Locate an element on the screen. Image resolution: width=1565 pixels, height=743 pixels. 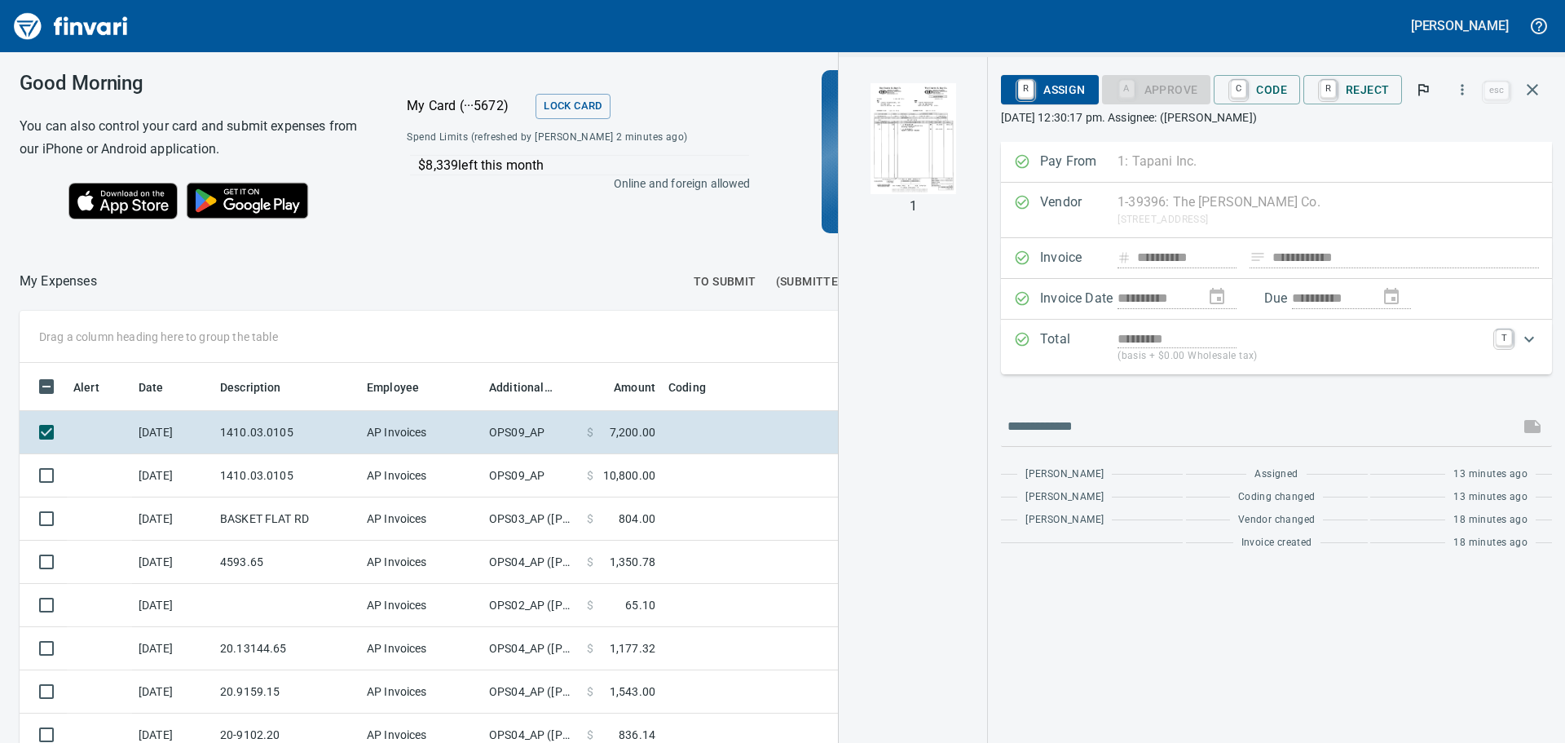
span: 836.14 is located at coordinates (637, 734).